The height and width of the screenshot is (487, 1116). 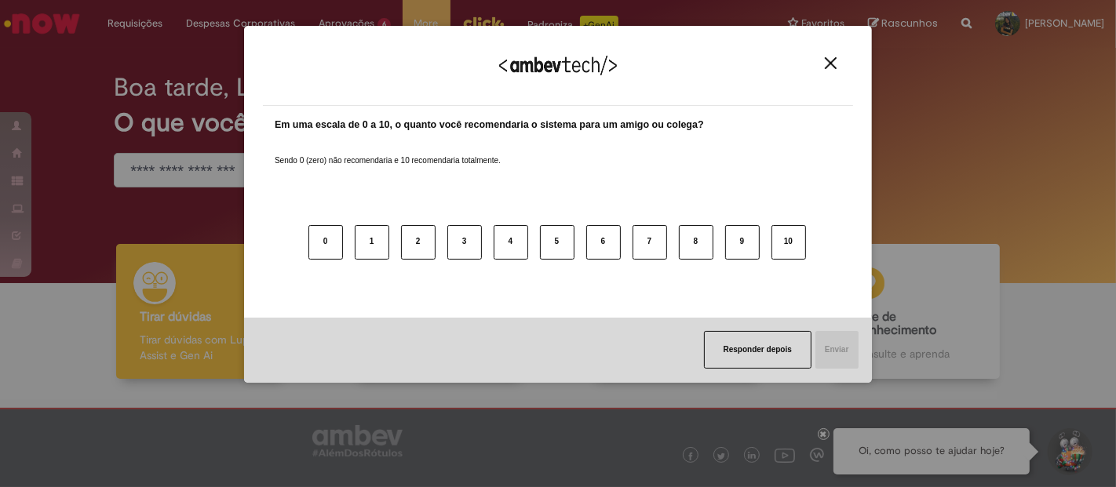 I want to click on button: 10, so click(x=789, y=242).